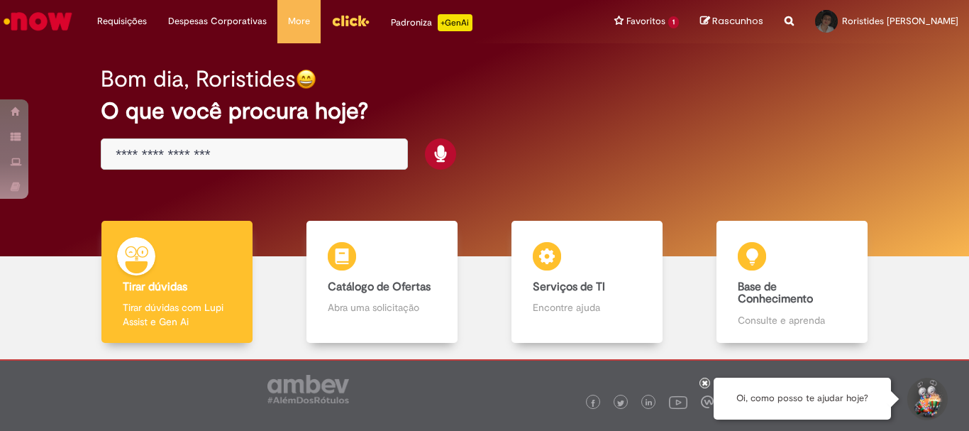 This screenshot has width=969, height=431. Describe the element at coordinates (792, 282) in the screenshot. I see `a: Base de Conhecimento Consulte e aprenda` at that location.